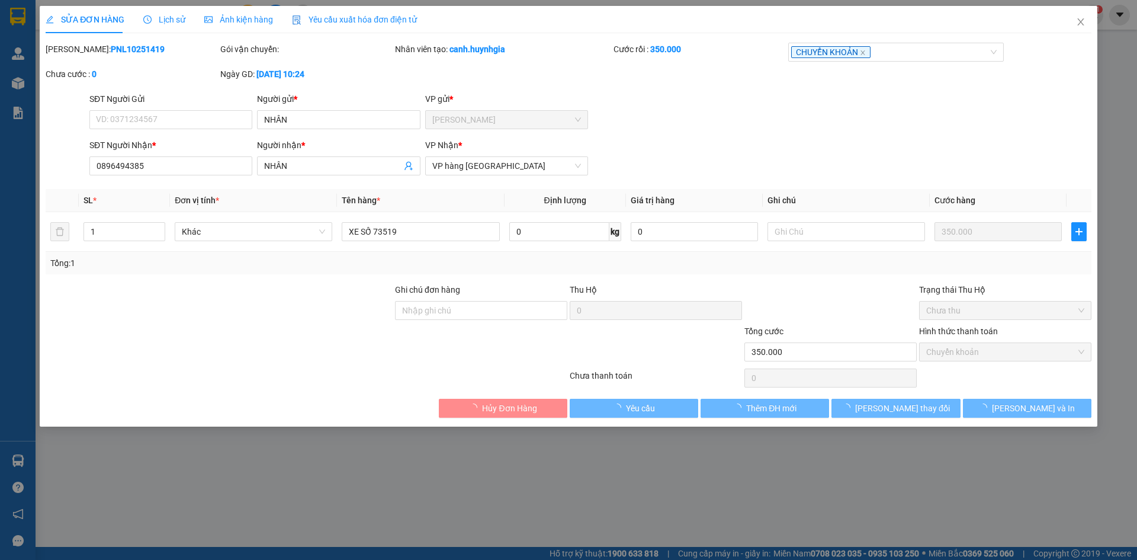 This screenshot has height=560, width=1137. Describe the element at coordinates (653, 200) in the screenshot. I see `span: Giá trị hàng` at that location.